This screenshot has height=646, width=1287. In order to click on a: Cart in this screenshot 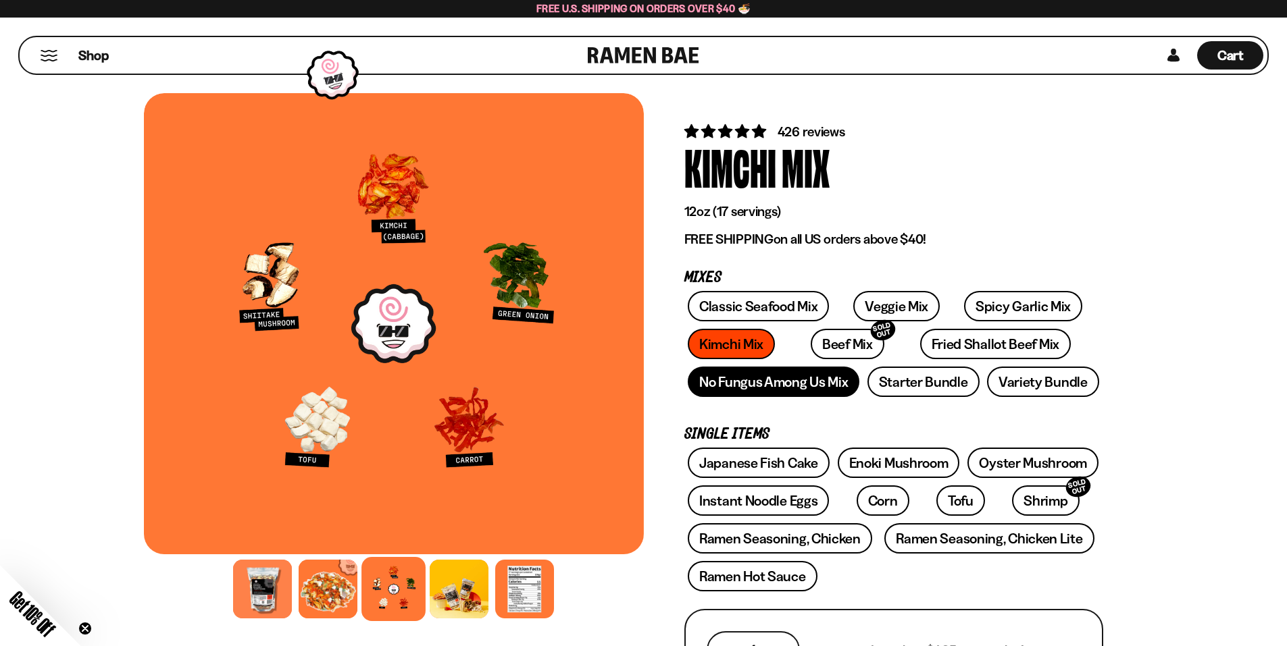, I will do `click(1230, 55)`.